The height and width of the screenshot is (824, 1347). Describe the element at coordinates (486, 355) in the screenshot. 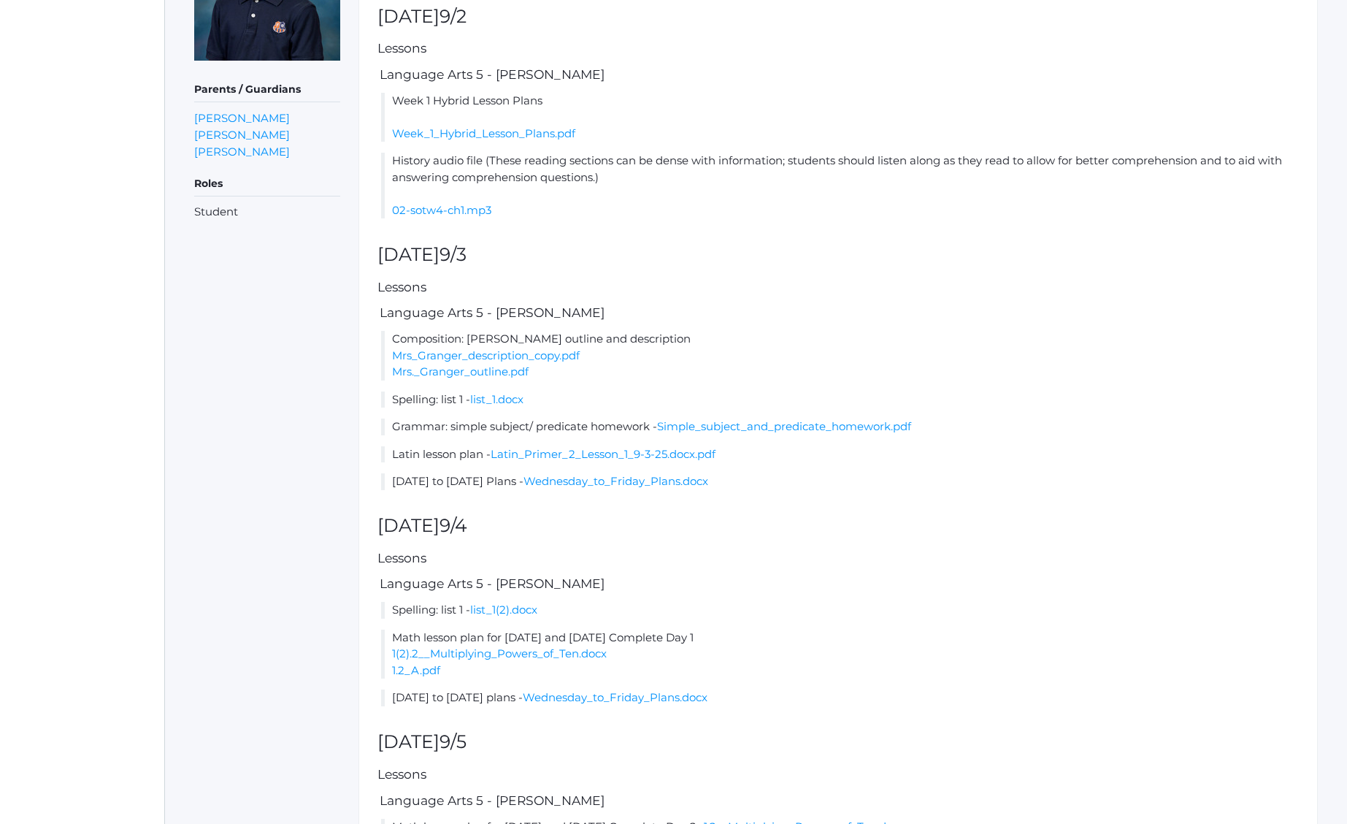

I see `a: Mrs_Granger_description_copy.pdf` at that location.